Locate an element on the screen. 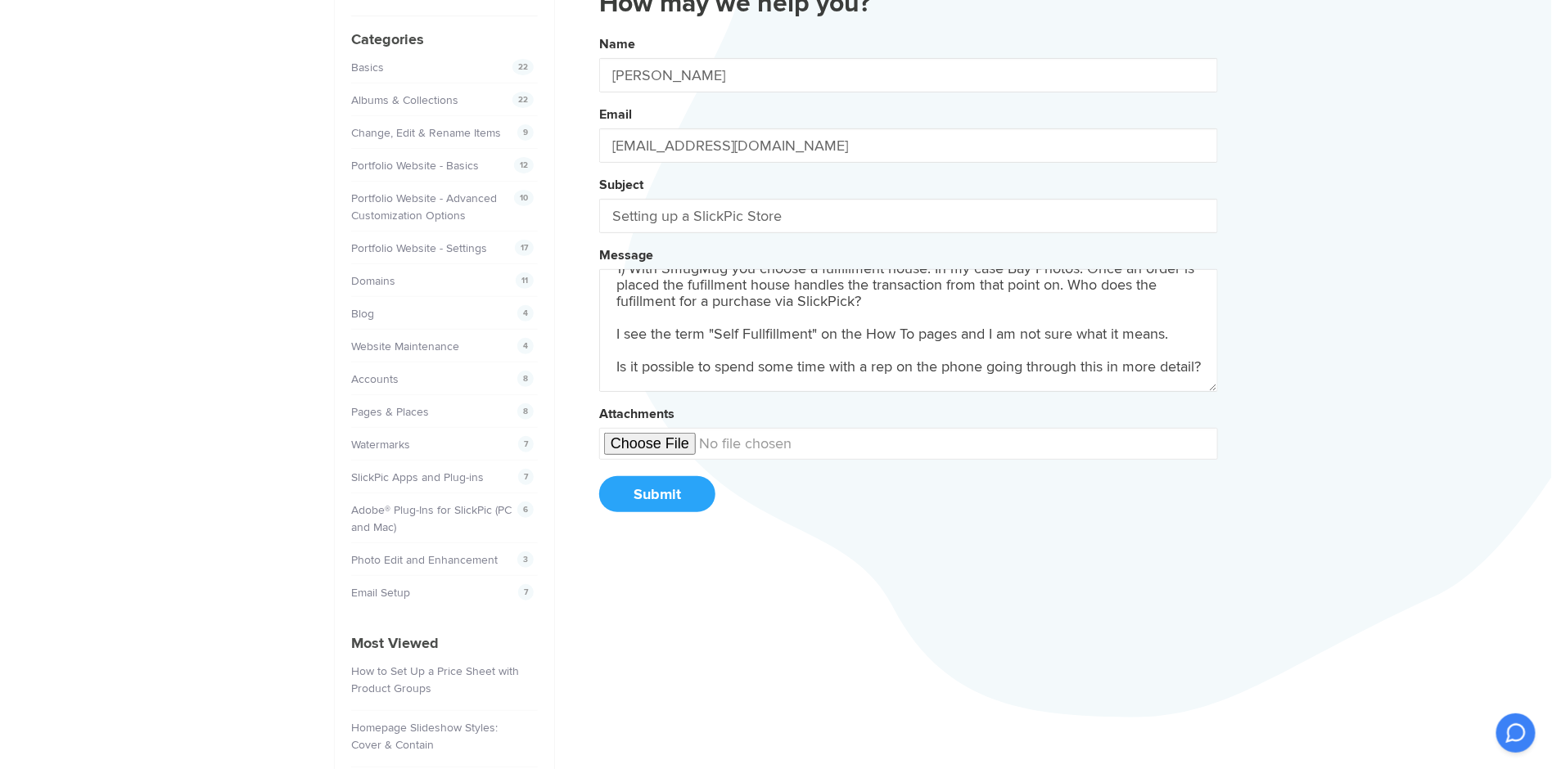 This screenshot has height=769, width=1552. a: Adobe® Plug-Ins for SlickPic (PC and Mac) is located at coordinates (431, 519).